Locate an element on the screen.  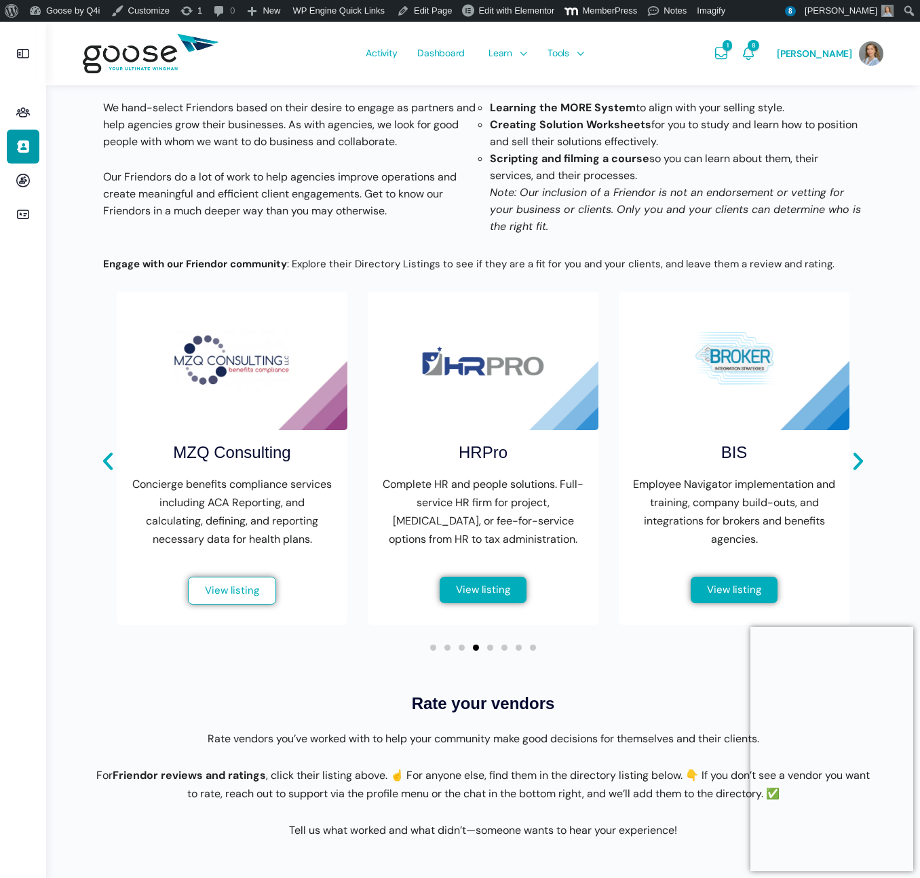
a: Activity is located at coordinates (381, 54).